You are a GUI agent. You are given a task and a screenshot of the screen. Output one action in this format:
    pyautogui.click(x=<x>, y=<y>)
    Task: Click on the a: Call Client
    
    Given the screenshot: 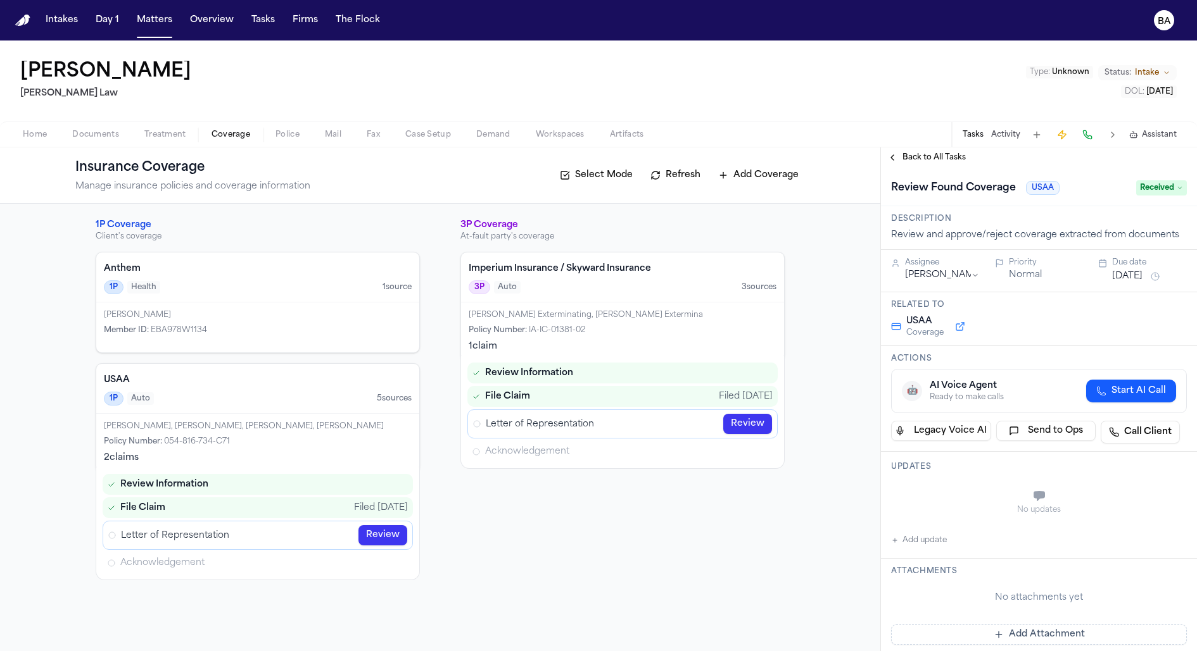 What is the action you would take?
    pyautogui.click(x=1140, y=432)
    